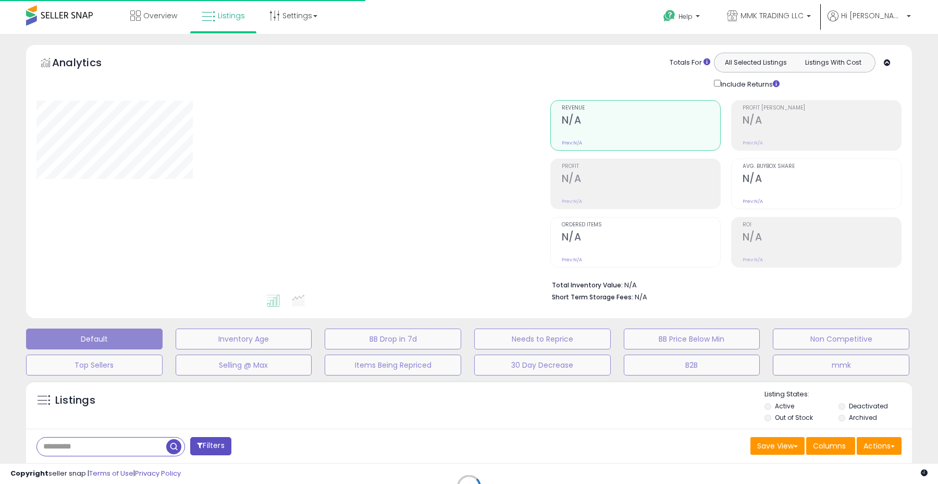 The image size is (938, 484). I want to click on a: Help, so click(683, 18).